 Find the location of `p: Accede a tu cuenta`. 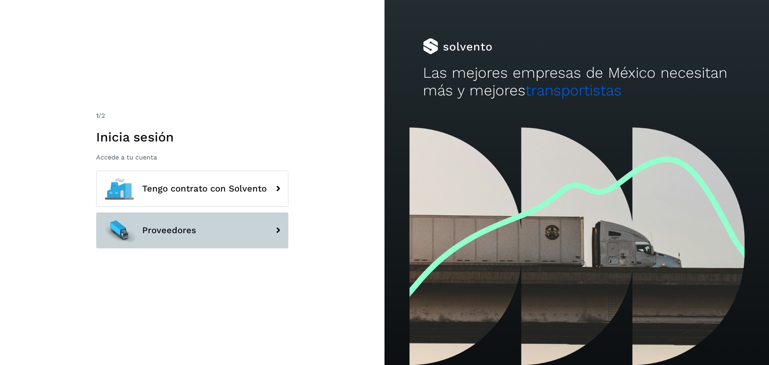

p: Accede a tu cuenta is located at coordinates (192, 157).